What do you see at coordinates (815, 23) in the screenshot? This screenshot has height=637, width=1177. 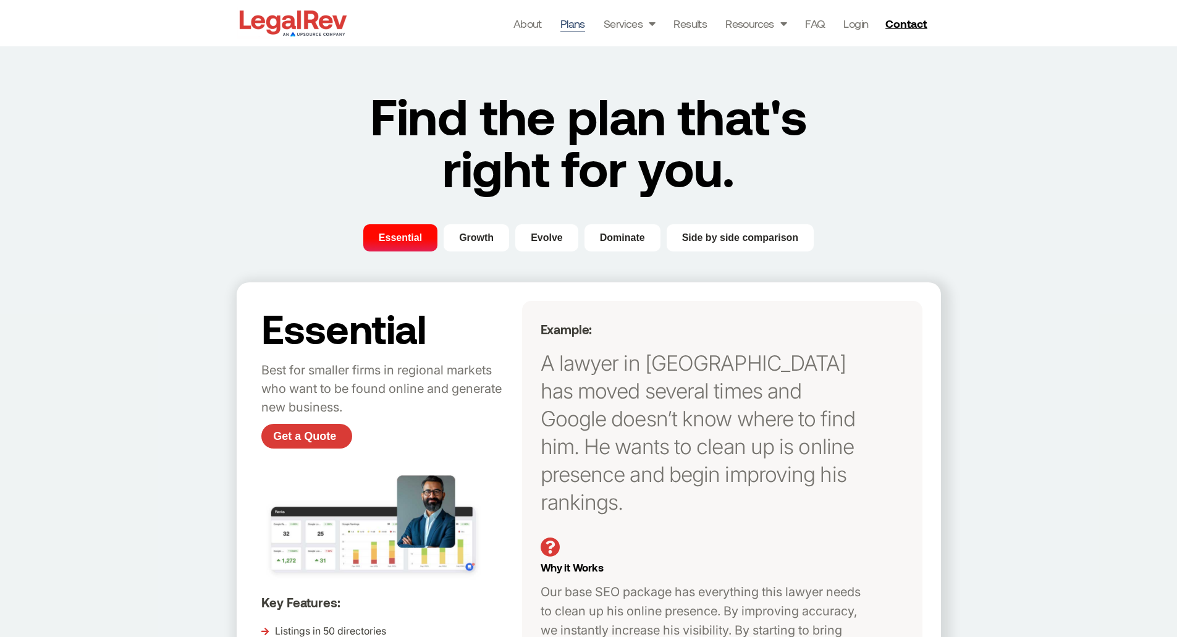 I see `a: FAQ` at bounding box center [815, 23].